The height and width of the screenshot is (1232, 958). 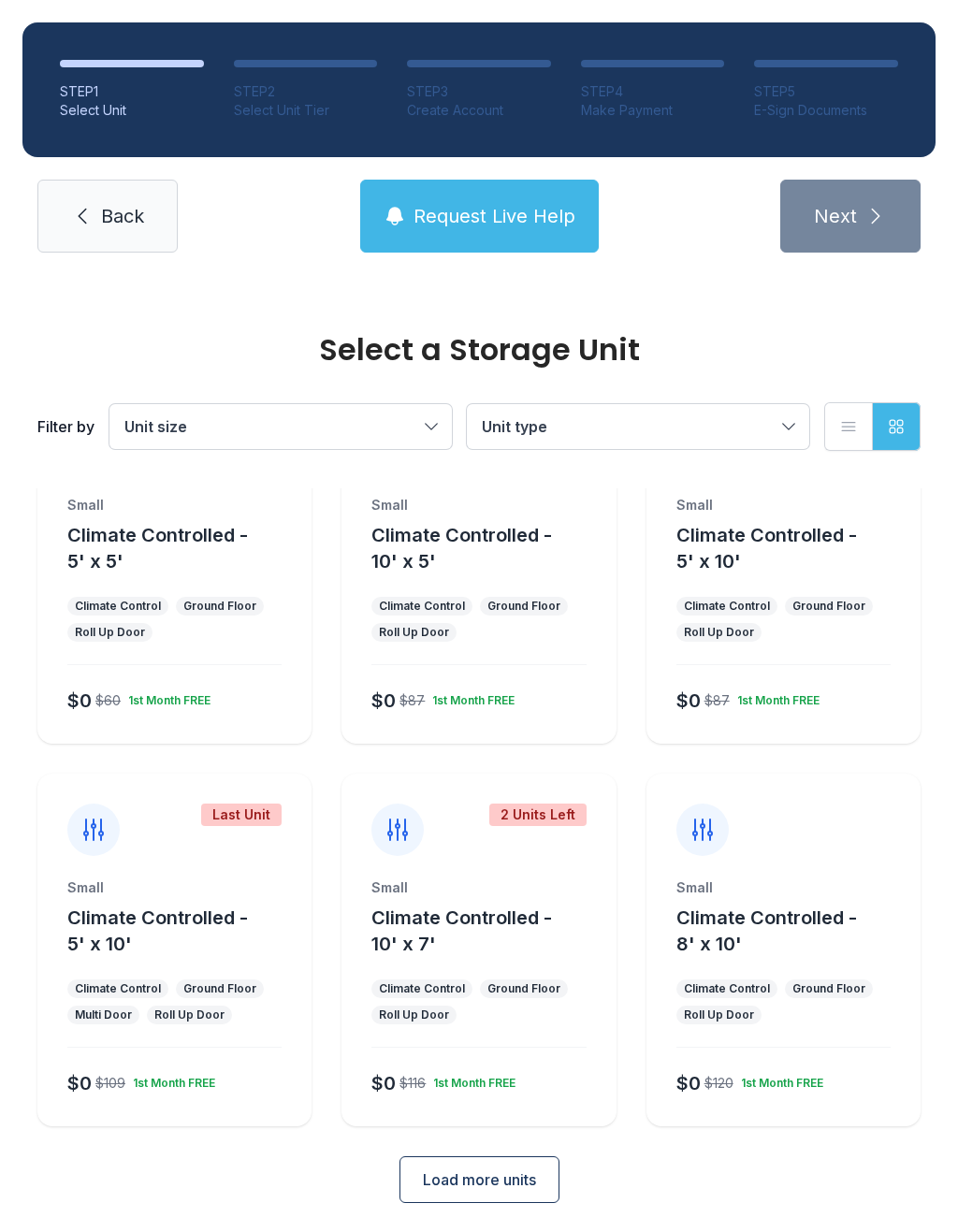 What do you see at coordinates (65, 427) in the screenshot?
I see `div: Filter by` at bounding box center [65, 427].